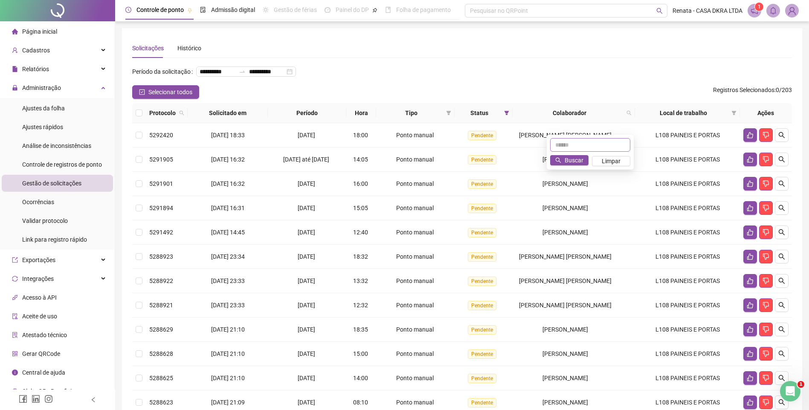 Image resolution: width=809 pixels, height=410 pixels. I want to click on span: 5291894, so click(161, 208).